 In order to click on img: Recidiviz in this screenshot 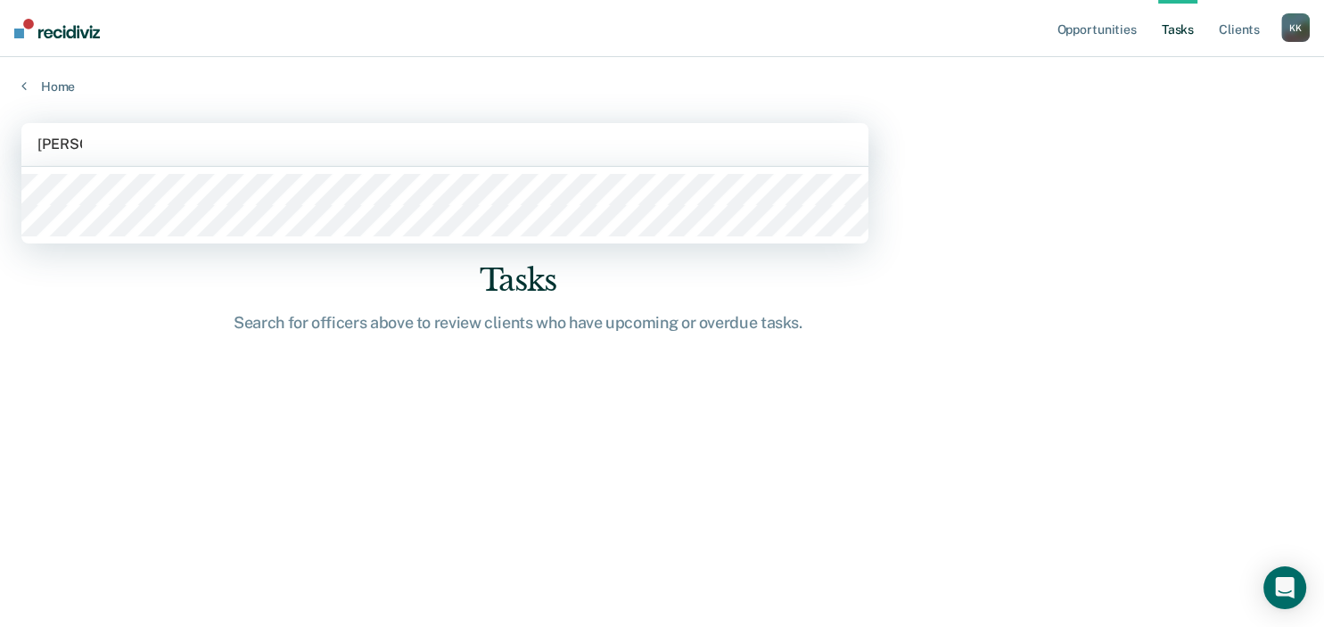, I will do `click(57, 29)`.